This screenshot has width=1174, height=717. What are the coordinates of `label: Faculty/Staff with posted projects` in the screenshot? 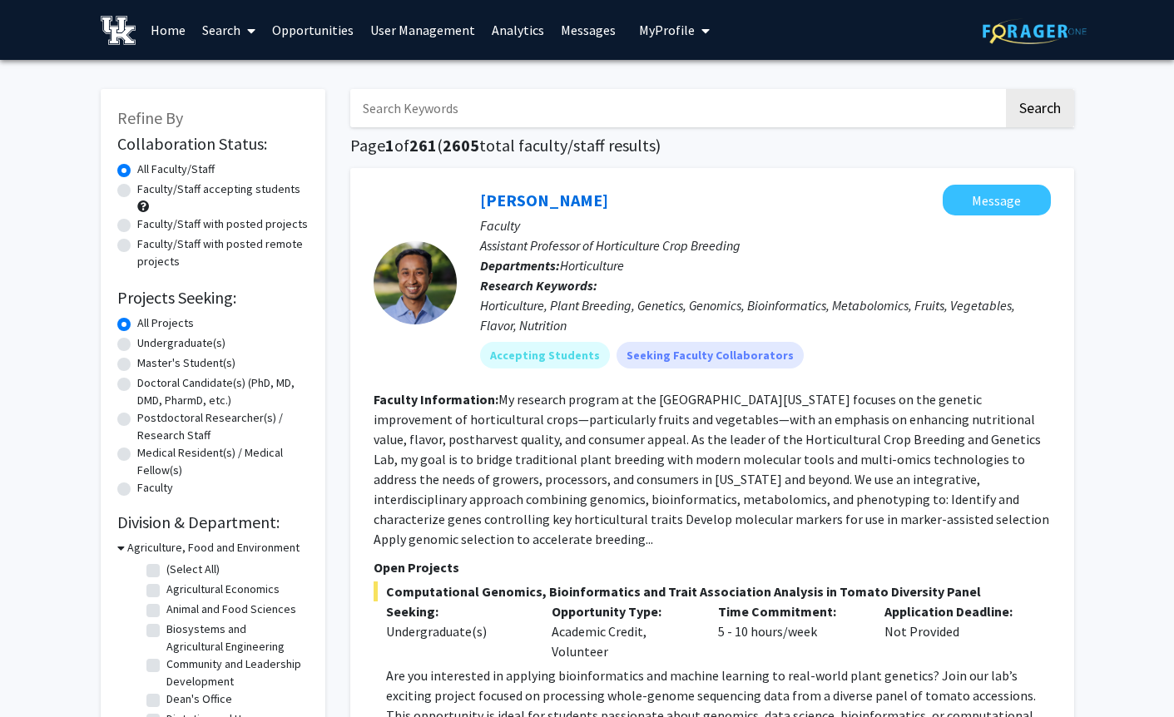 It's located at (222, 224).